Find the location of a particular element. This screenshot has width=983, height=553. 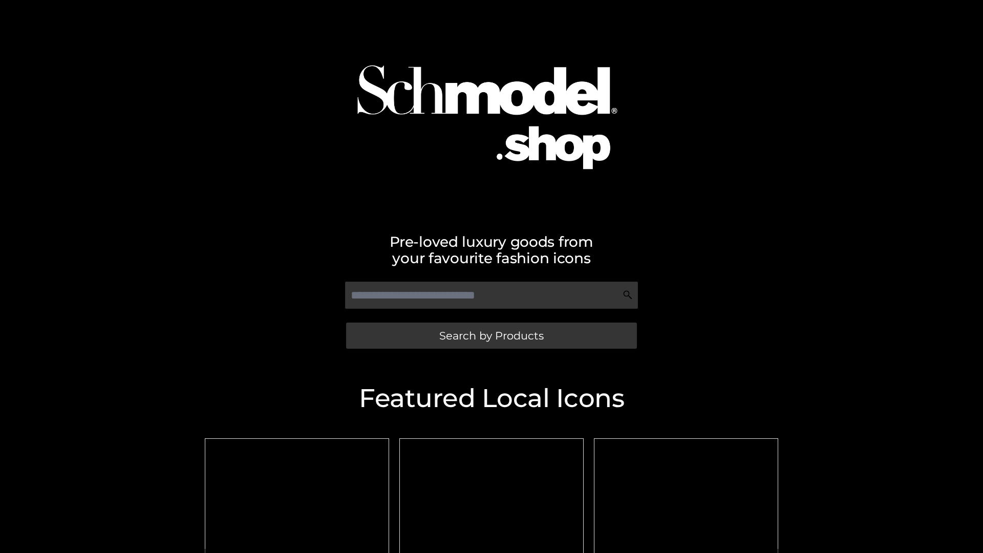

h2: Pre-loved luxury goods from your favourite fashion icons is located at coordinates (492, 250).